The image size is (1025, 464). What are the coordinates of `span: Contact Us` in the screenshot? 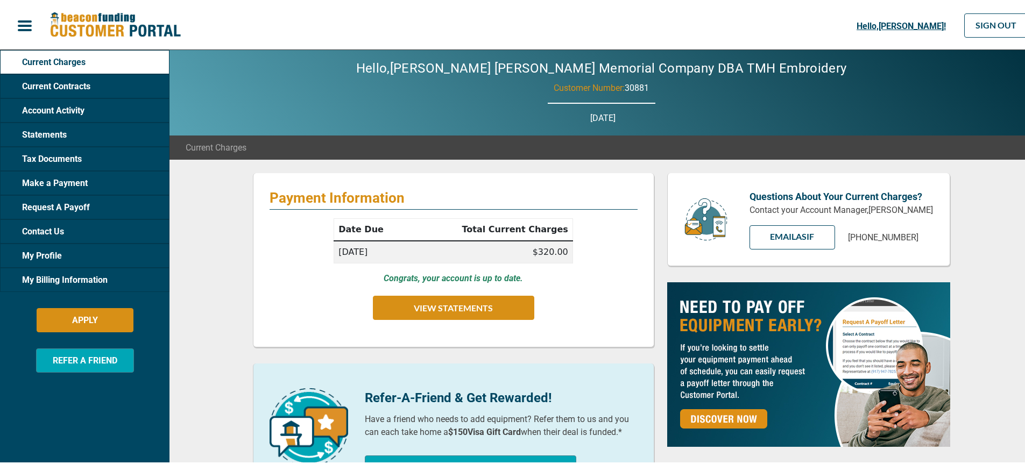 It's located at (40, 230).